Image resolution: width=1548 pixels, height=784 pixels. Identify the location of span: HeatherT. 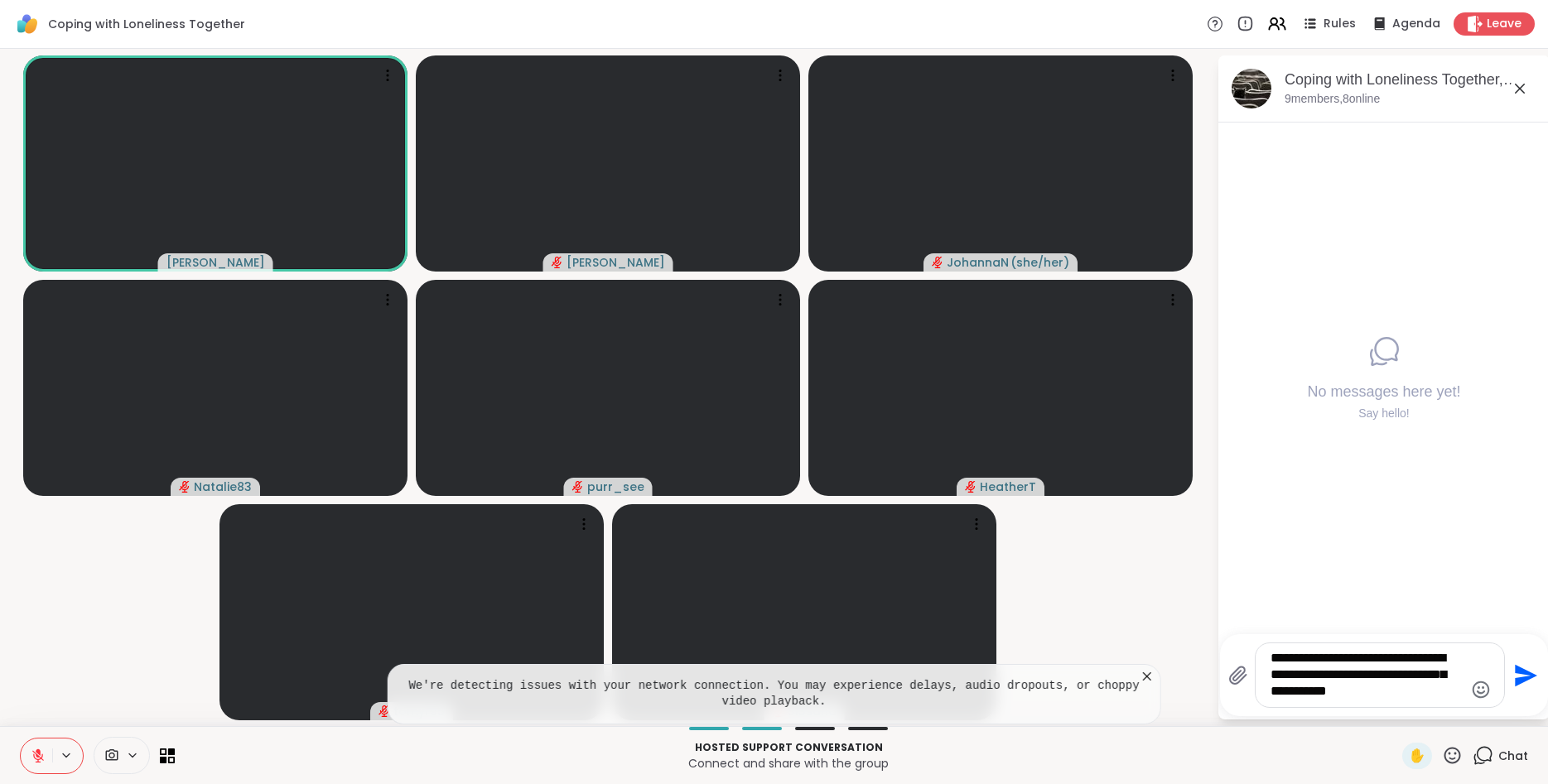
(1008, 486).